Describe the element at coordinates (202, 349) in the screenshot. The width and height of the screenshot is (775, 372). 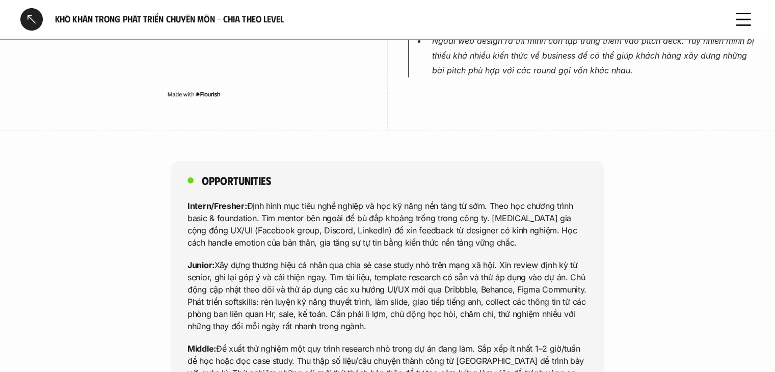
I see `strong: Middle:` at that location.